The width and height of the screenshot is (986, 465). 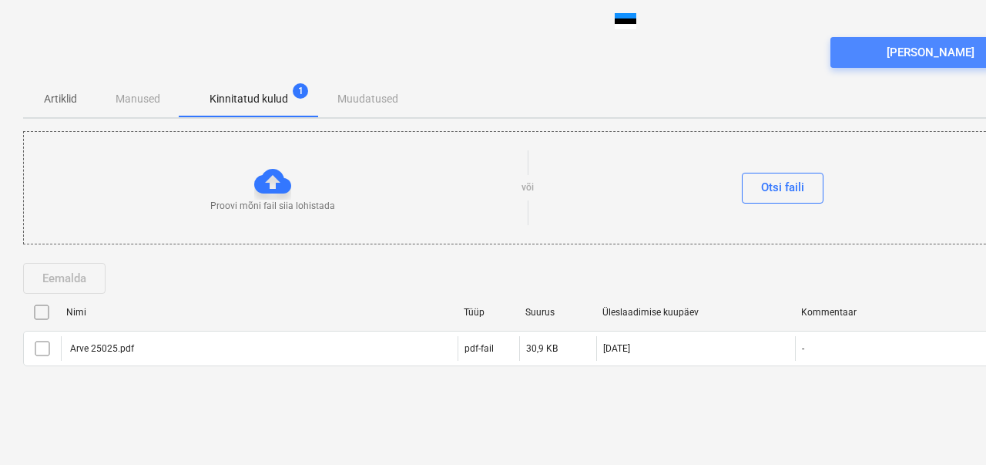 I want to click on button: Otsi faili, so click(x=783, y=188).